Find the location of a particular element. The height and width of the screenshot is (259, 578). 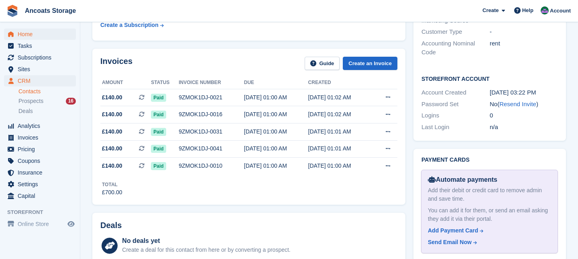

div: Send Email Now is located at coordinates (450, 242).